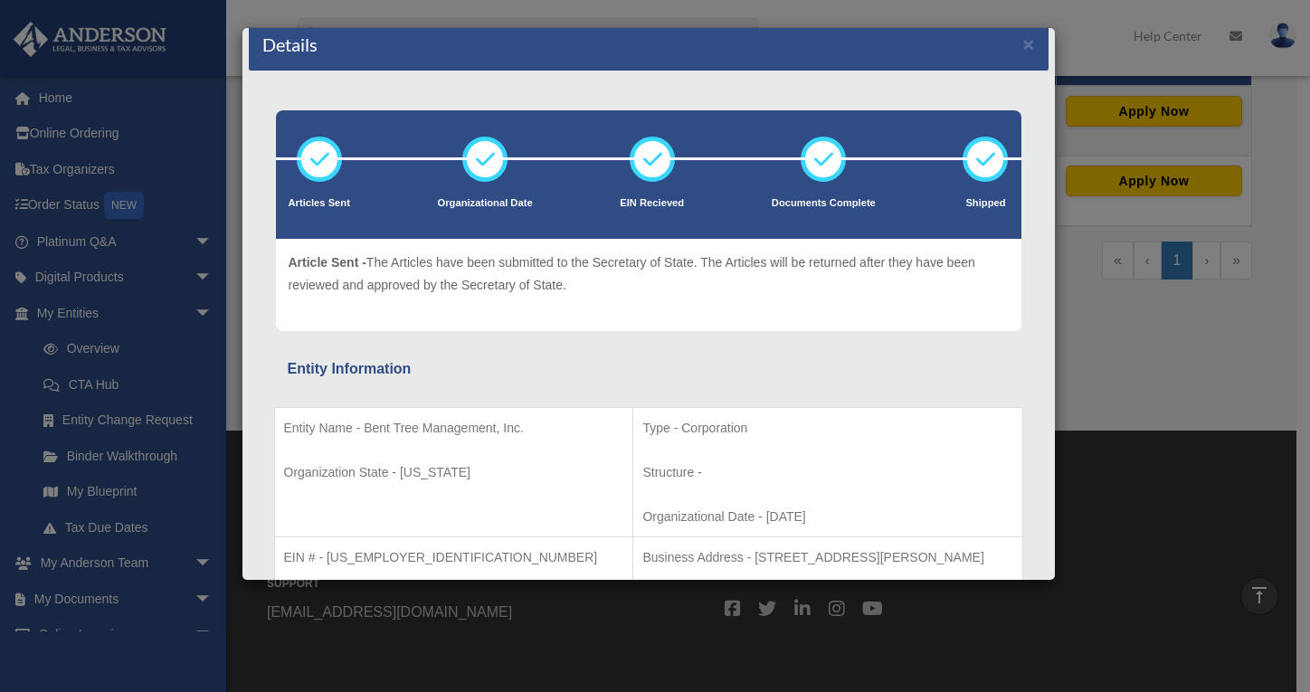 This screenshot has height=692, width=1310. I want to click on p: The Articles have been submitted to the Secretary of State. The Articles will be returned after t..., so click(649, 273).